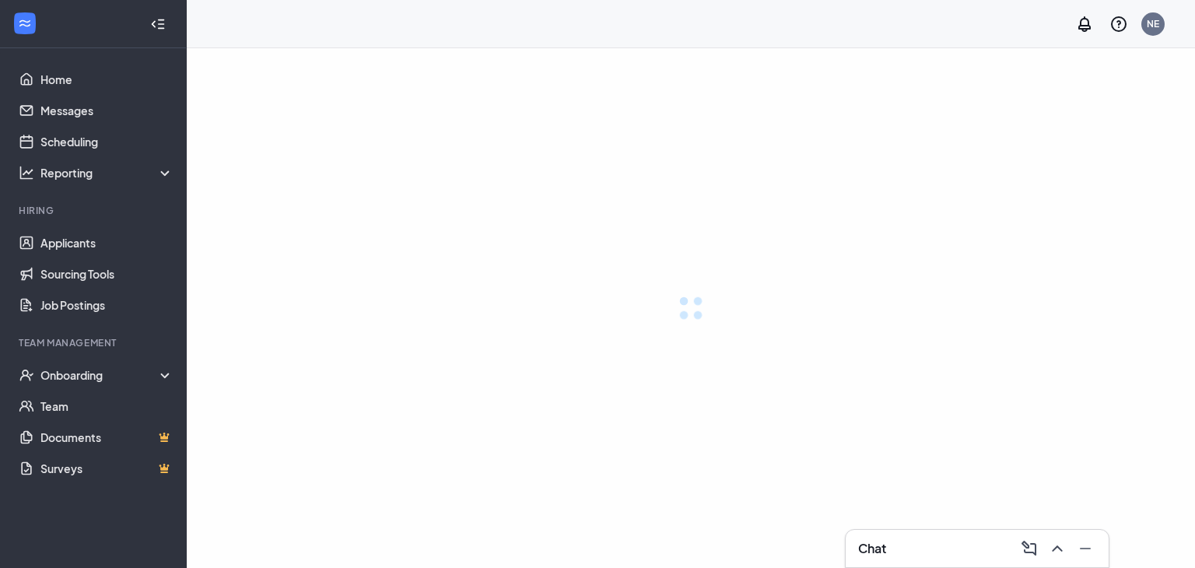  I want to click on div: Onboarding, so click(107, 375).